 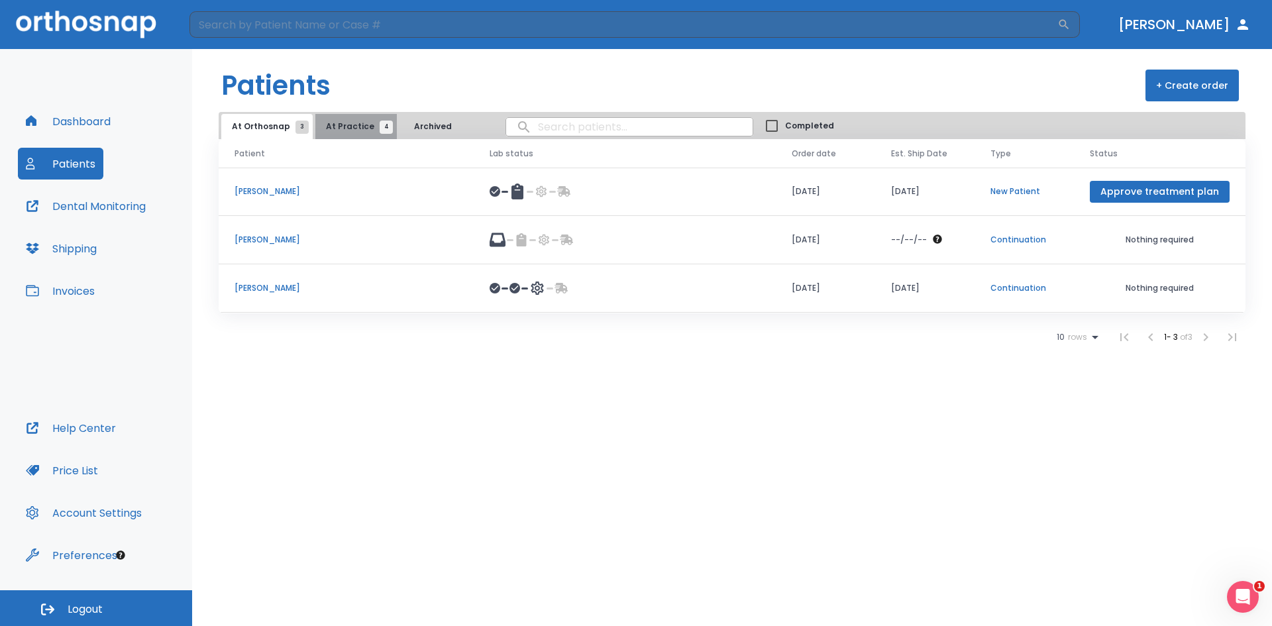 What do you see at coordinates (71, 428) in the screenshot?
I see `button: Help Center` at bounding box center [71, 428].